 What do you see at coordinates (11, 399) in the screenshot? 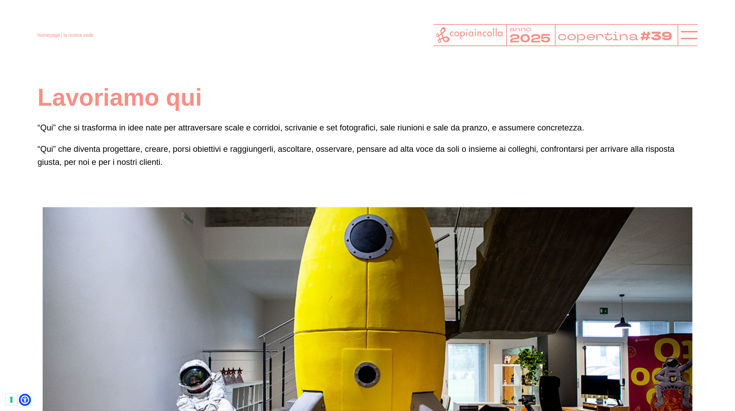
I see `button: Le tue preferenze relative al consenso per le tecnologie di tracciamento` at bounding box center [11, 399].